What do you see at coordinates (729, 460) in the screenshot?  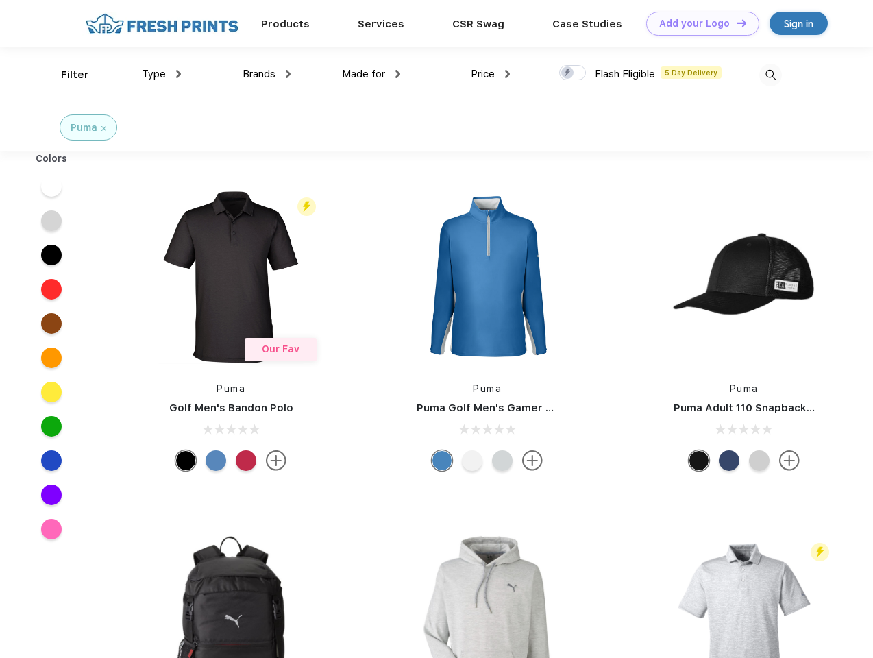 I see `div: Peacoat with Qut Shd` at bounding box center [729, 460].